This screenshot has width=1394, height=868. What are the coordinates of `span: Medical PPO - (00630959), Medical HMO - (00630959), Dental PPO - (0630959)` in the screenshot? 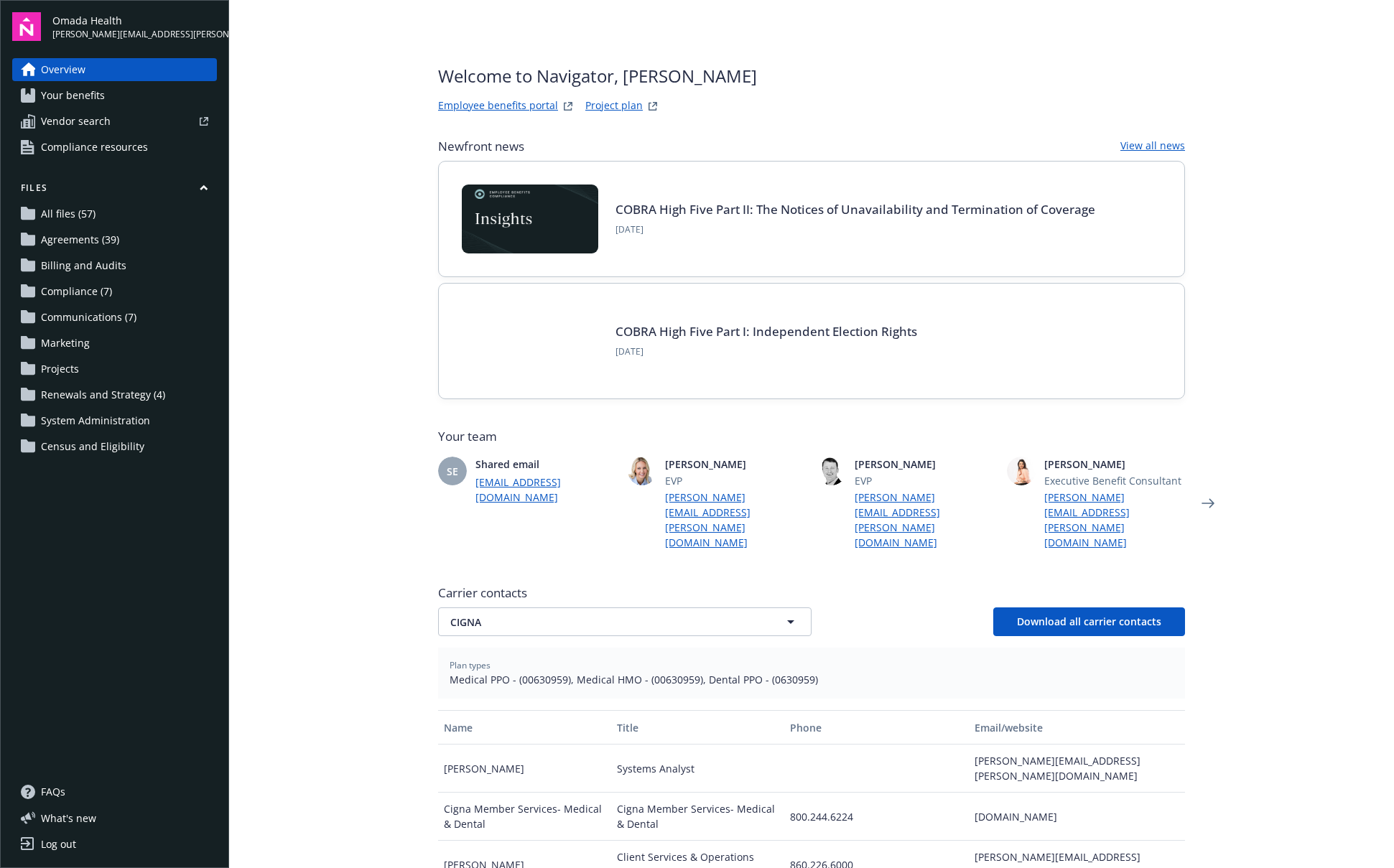 It's located at (812, 680).